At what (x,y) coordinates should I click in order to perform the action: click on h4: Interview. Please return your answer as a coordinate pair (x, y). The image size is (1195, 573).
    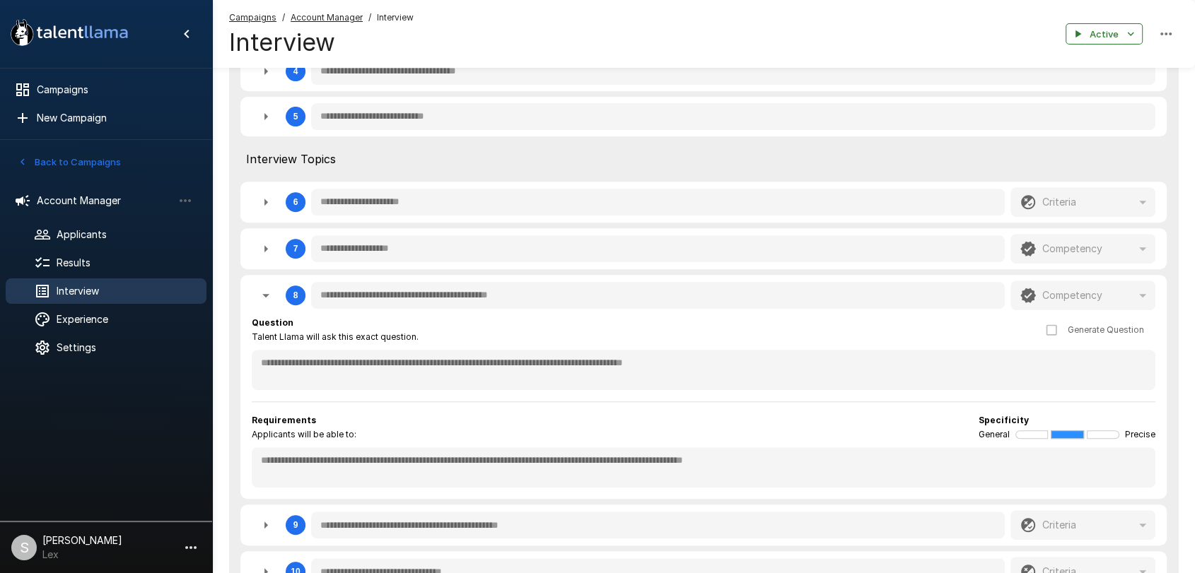
    Looking at the image, I should click on (321, 42).